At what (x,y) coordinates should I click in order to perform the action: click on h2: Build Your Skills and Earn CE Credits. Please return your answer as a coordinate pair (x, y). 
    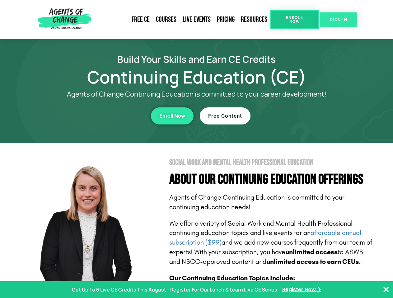
    Looking at the image, I should click on (196, 59).